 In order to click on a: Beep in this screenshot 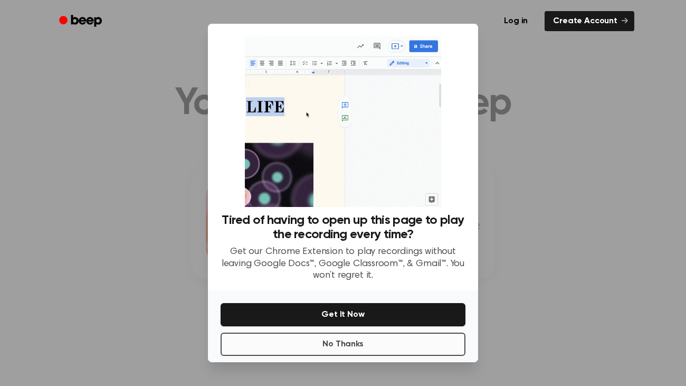, I will do `click(81, 21)`.